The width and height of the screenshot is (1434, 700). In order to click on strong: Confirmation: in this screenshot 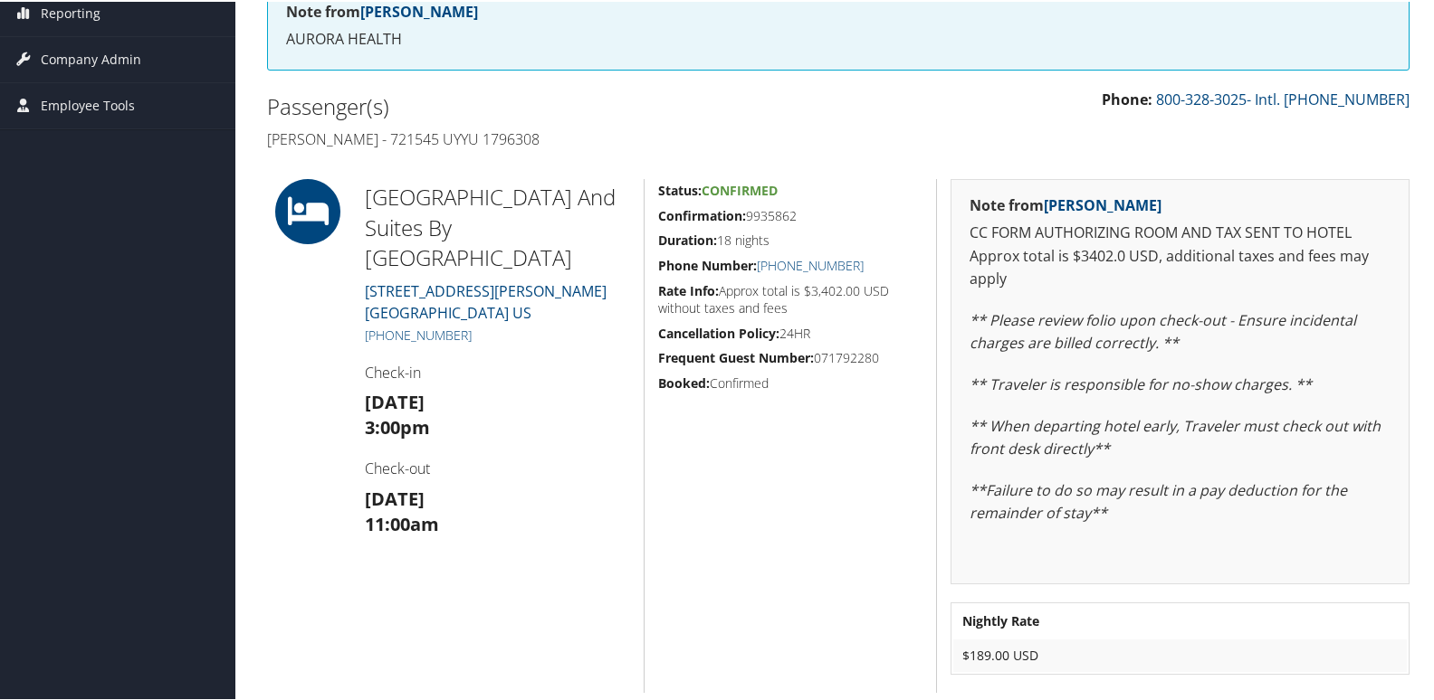, I will do `click(701, 214)`.